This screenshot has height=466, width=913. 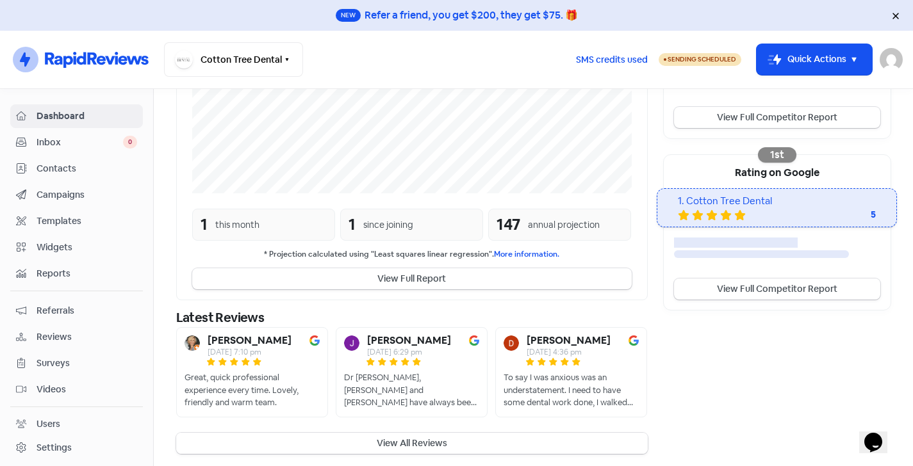 I want to click on span: Videos, so click(x=86, y=390).